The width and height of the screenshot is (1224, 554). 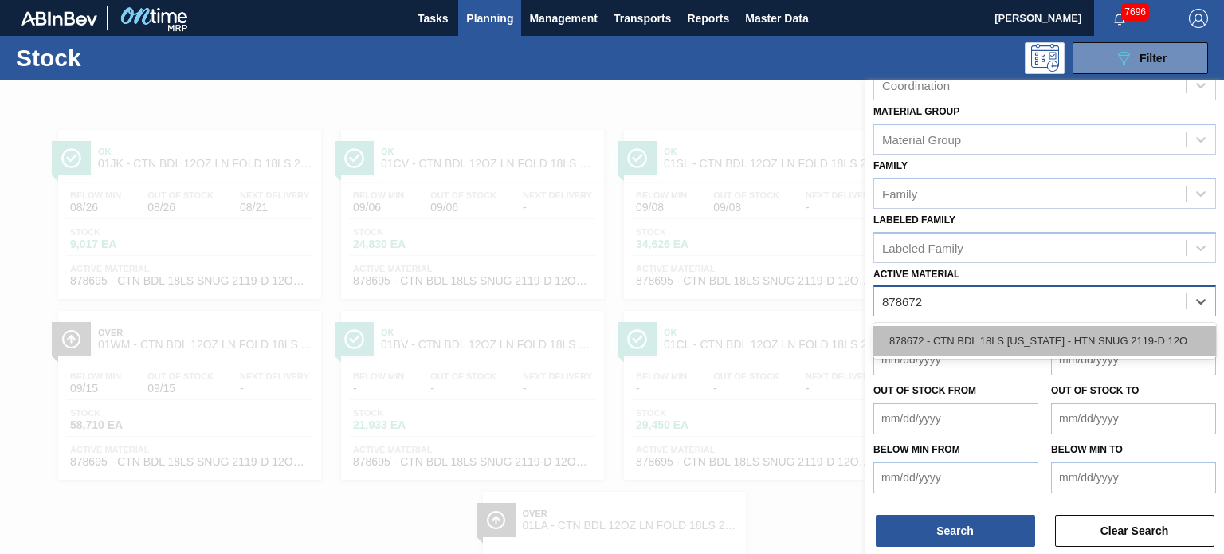 What do you see at coordinates (923, 247) in the screenshot?
I see `div: Labeled Family` at bounding box center [923, 247].